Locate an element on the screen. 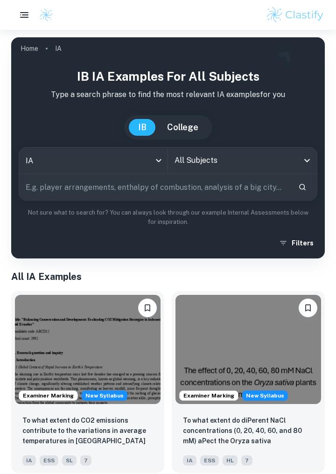 The width and height of the screenshot is (336, 474). button: IB is located at coordinates (142, 127).